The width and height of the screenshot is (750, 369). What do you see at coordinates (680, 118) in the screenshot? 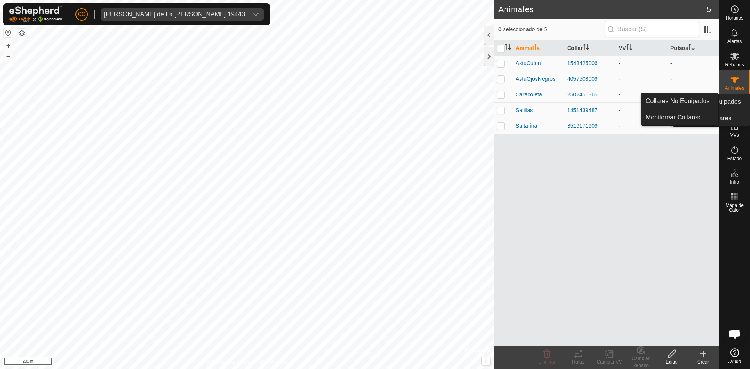
I see `li: Monitorear Collares` at bounding box center [680, 118].